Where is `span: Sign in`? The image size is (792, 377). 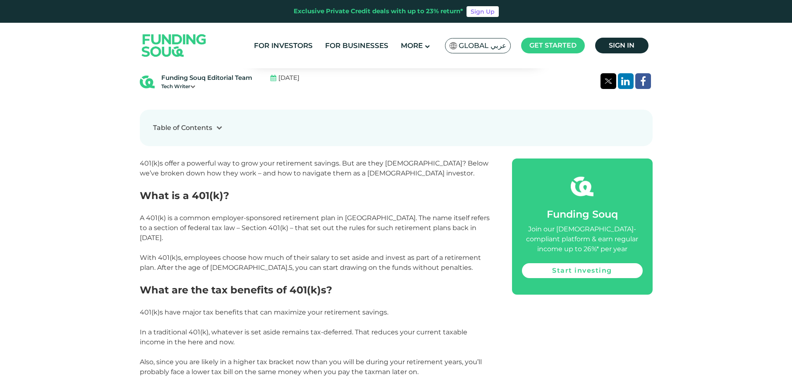 span: Sign in is located at coordinates (622, 45).